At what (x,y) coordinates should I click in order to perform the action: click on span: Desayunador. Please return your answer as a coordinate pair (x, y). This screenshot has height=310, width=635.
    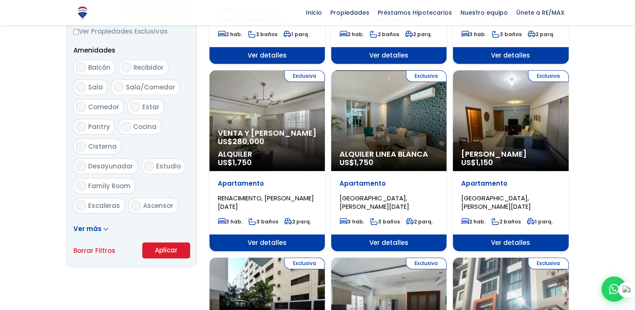
    Looking at the image, I should click on (110, 166).